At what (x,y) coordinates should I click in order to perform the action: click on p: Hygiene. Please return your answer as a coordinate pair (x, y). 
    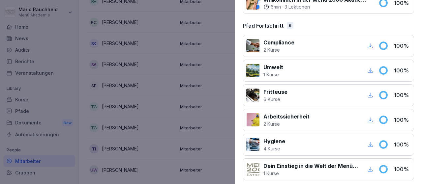
    Looking at the image, I should click on (274, 141).